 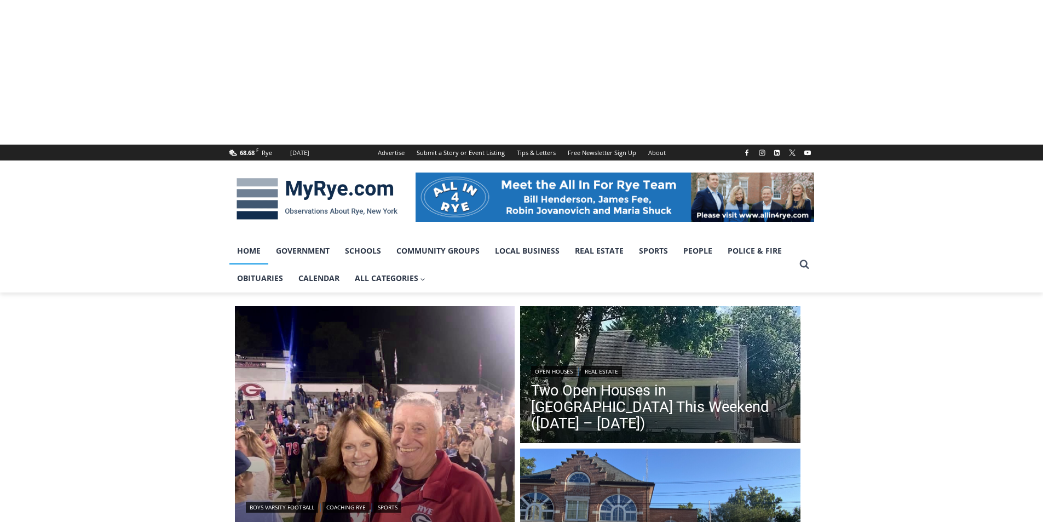 What do you see at coordinates (460, 152) in the screenshot?
I see `a: Submit a Story or Event Listing` at bounding box center [460, 152].